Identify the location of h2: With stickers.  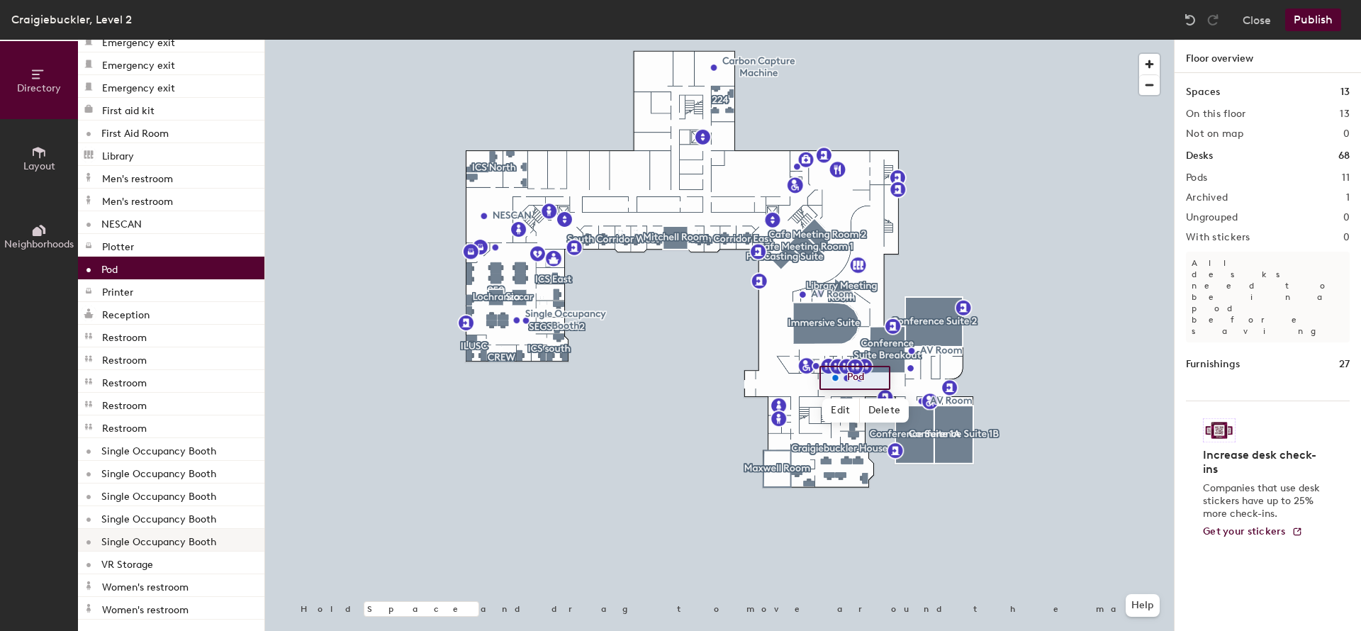
(1218, 237).